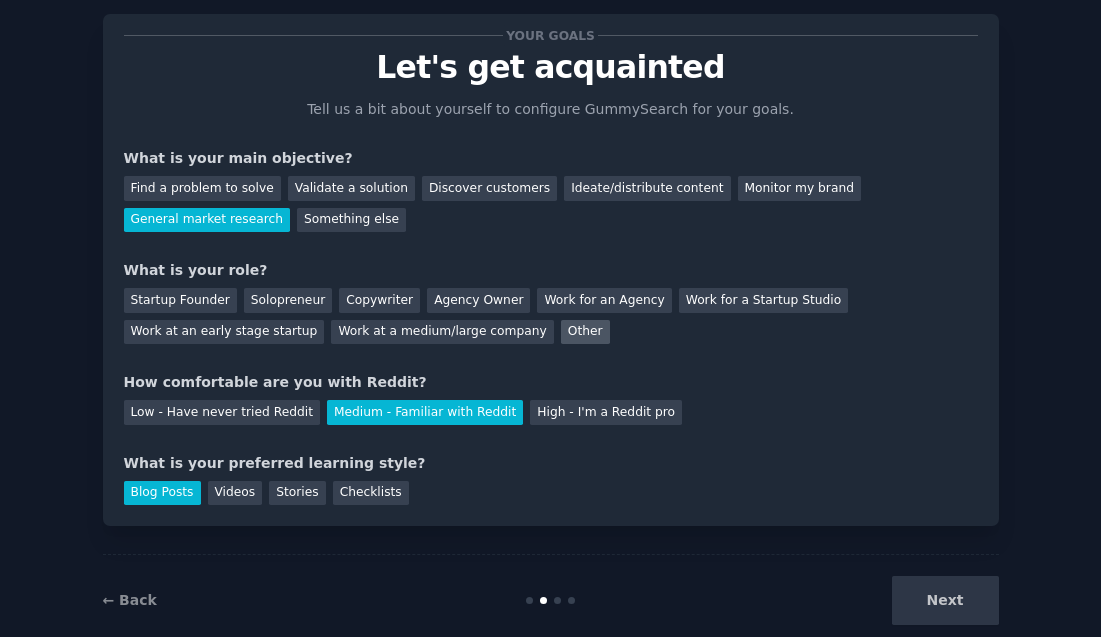 The width and height of the screenshot is (1101, 637). I want to click on div: What is your main objective?, so click(551, 158).